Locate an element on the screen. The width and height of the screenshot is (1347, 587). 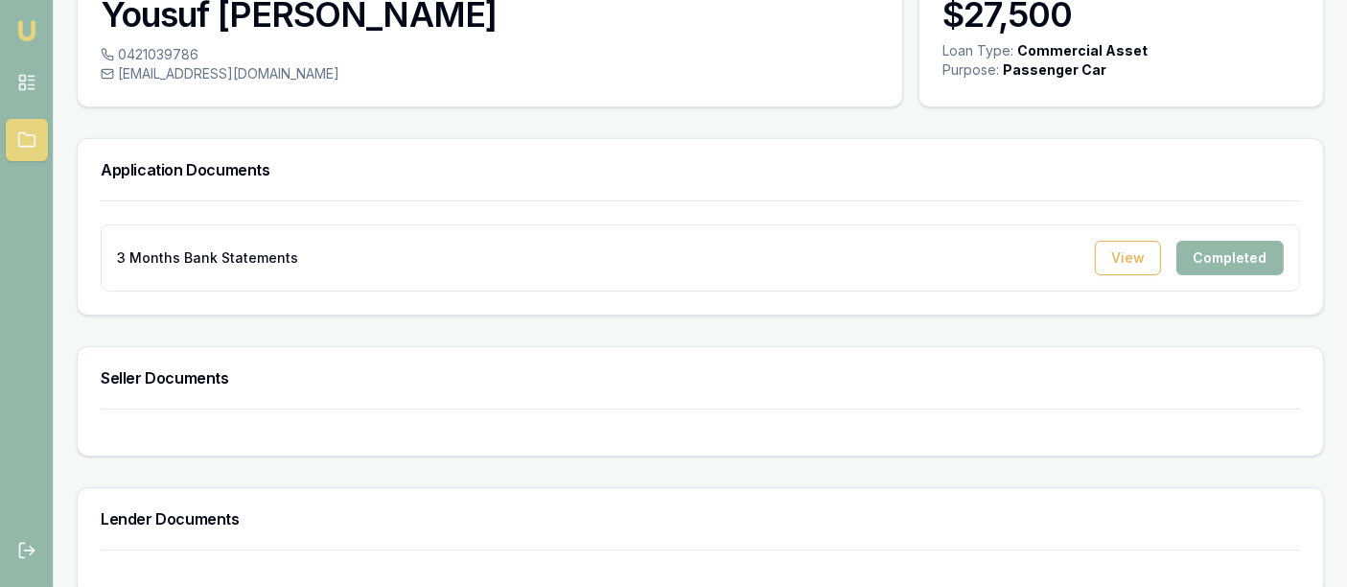
img: emu-icon-u.png is located at coordinates (27, 31).